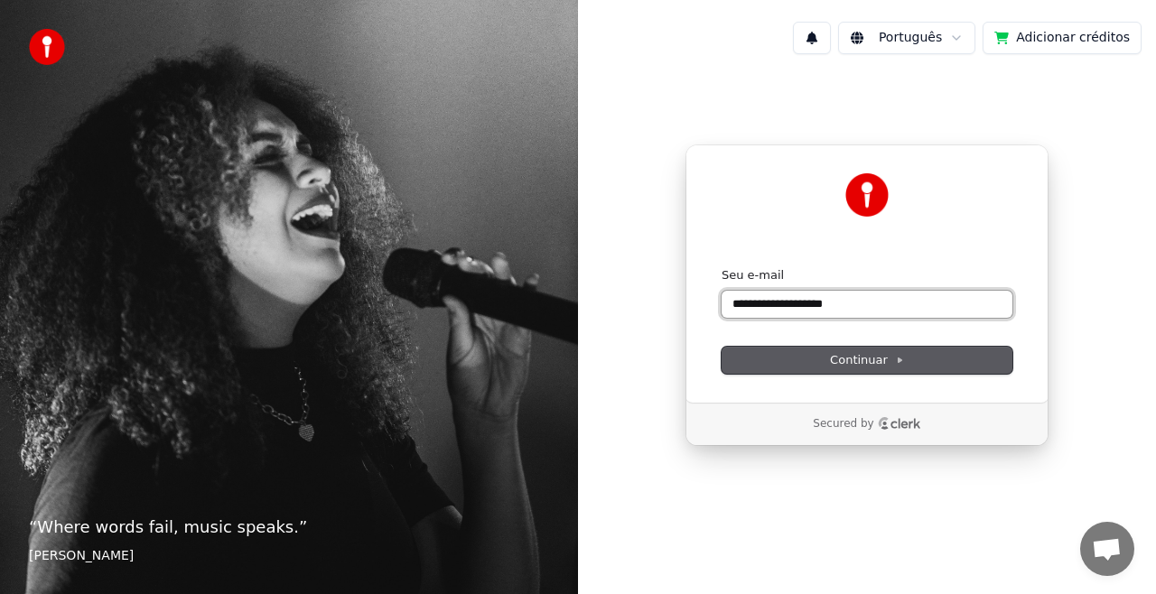 The width and height of the screenshot is (1156, 594). What do you see at coordinates (867, 195) in the screenshot?
I see `img: Youka` at bounding box center [867, 195].